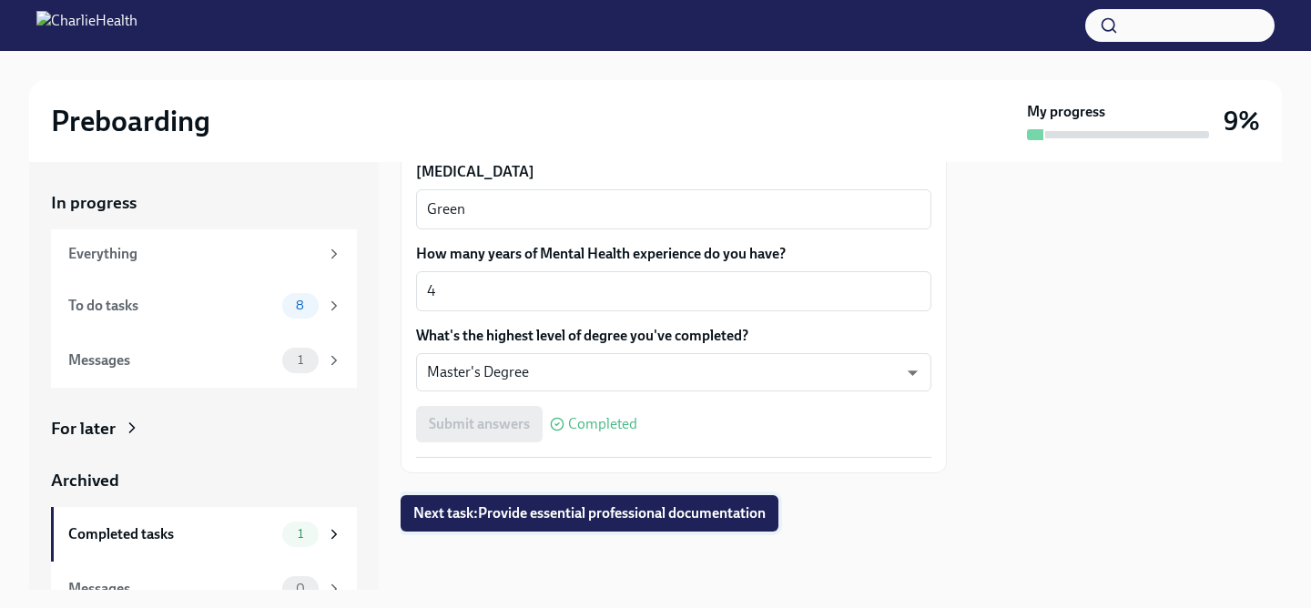 The height and width of the screenshot is (608, 1311). I want to click on a: Messages1, so click(204, 360).